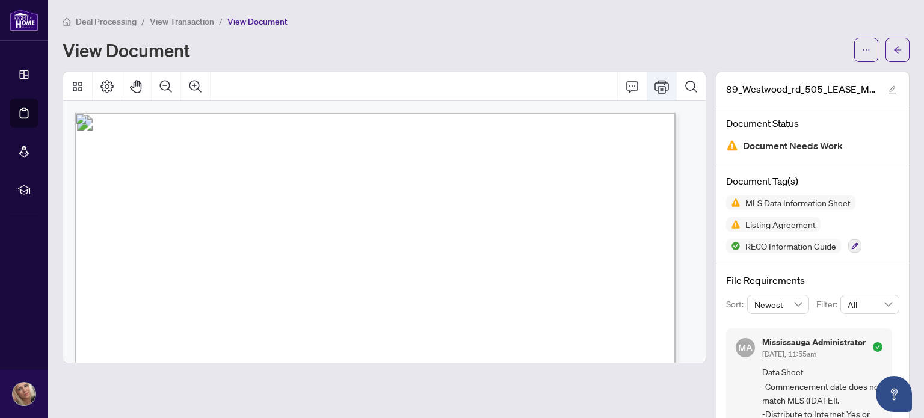 This screenshot has height=418, width=924. What do you see at coordinates (791, 246) in the screenshot?
I see `span: RECO Information Guide` at bounding box center [791, 246].